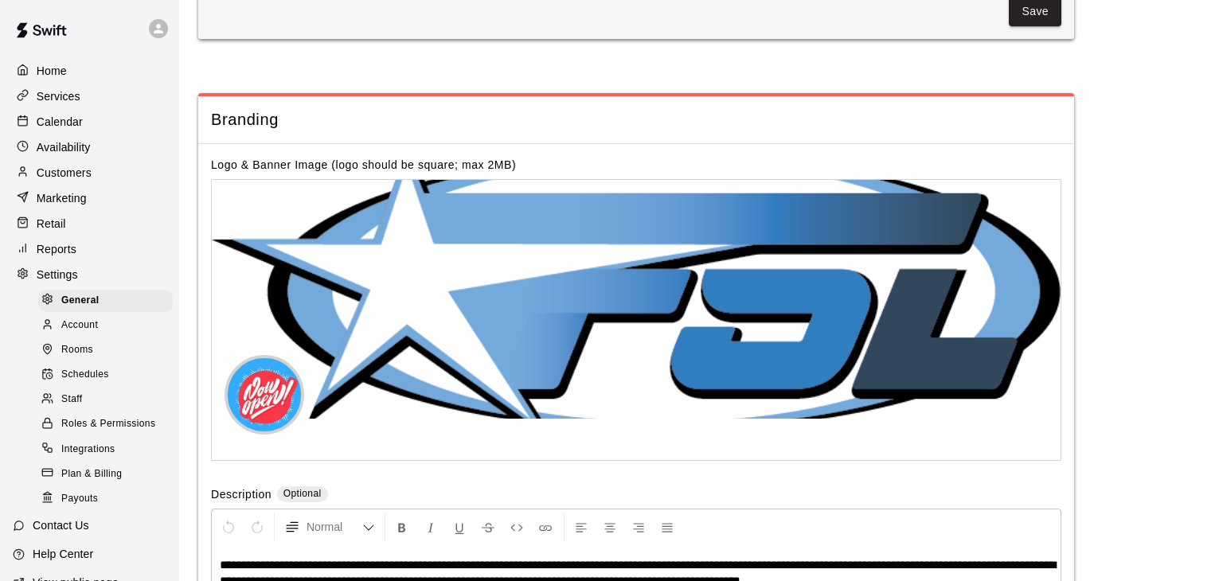 The width and height of the screenshot is (1223, 581). What do you see at coordinates (636, 119) in the screenshot?
I see `span: Branding` at bounding box center [636, 119].